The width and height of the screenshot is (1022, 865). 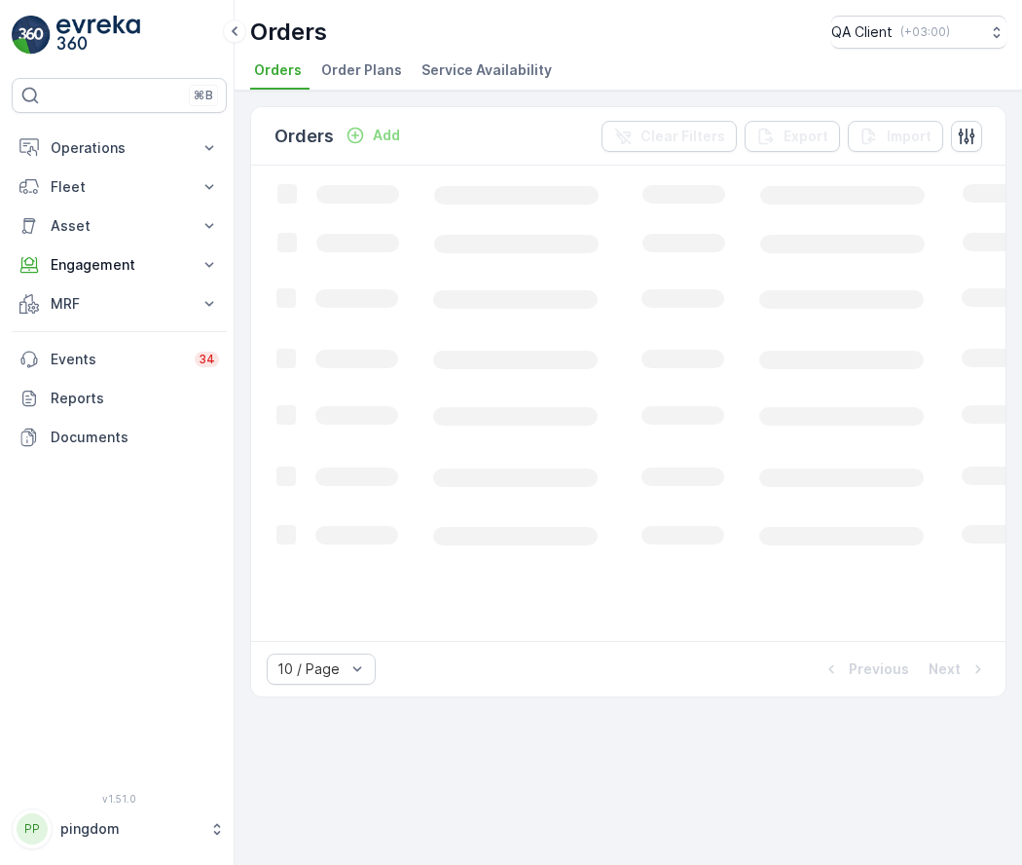 What do you see at coordinates (98, 35) in the screenshot?
I see `img: logo_light-DOdMpM7g.png` at bounding box center [98, 35].